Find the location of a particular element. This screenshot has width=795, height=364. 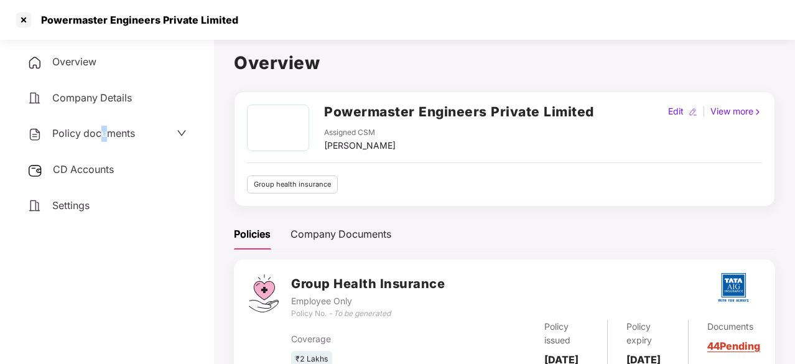

div: Powermaster Engineers Private Limited is located at coordinates (136, 20).